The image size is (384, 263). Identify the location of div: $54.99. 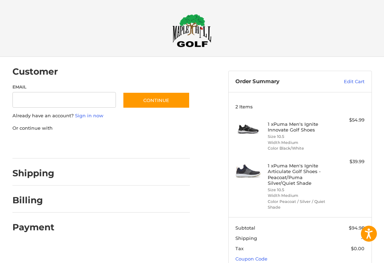
(348, 120).